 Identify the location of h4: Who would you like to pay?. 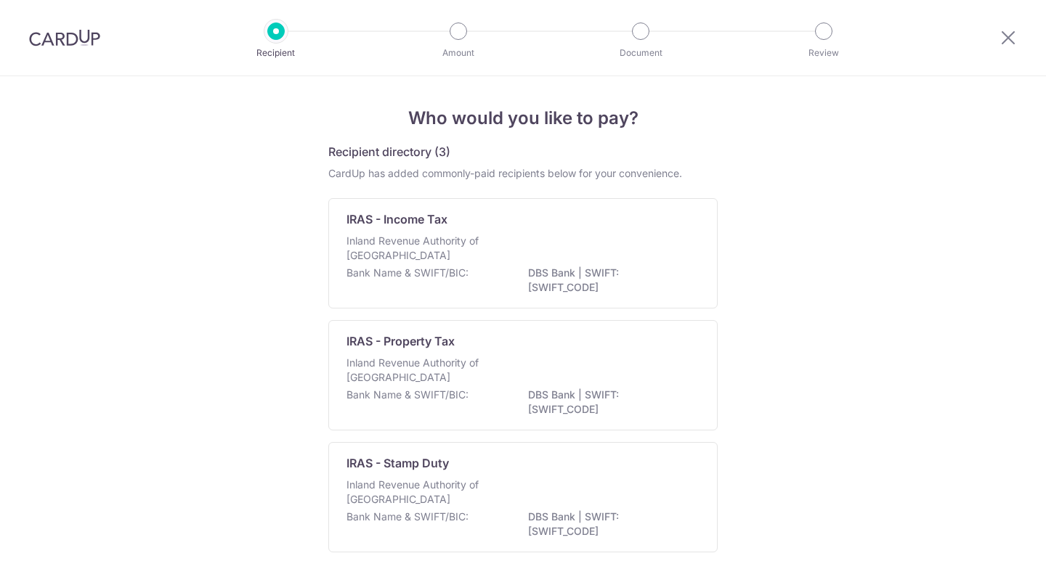
(523, 118).